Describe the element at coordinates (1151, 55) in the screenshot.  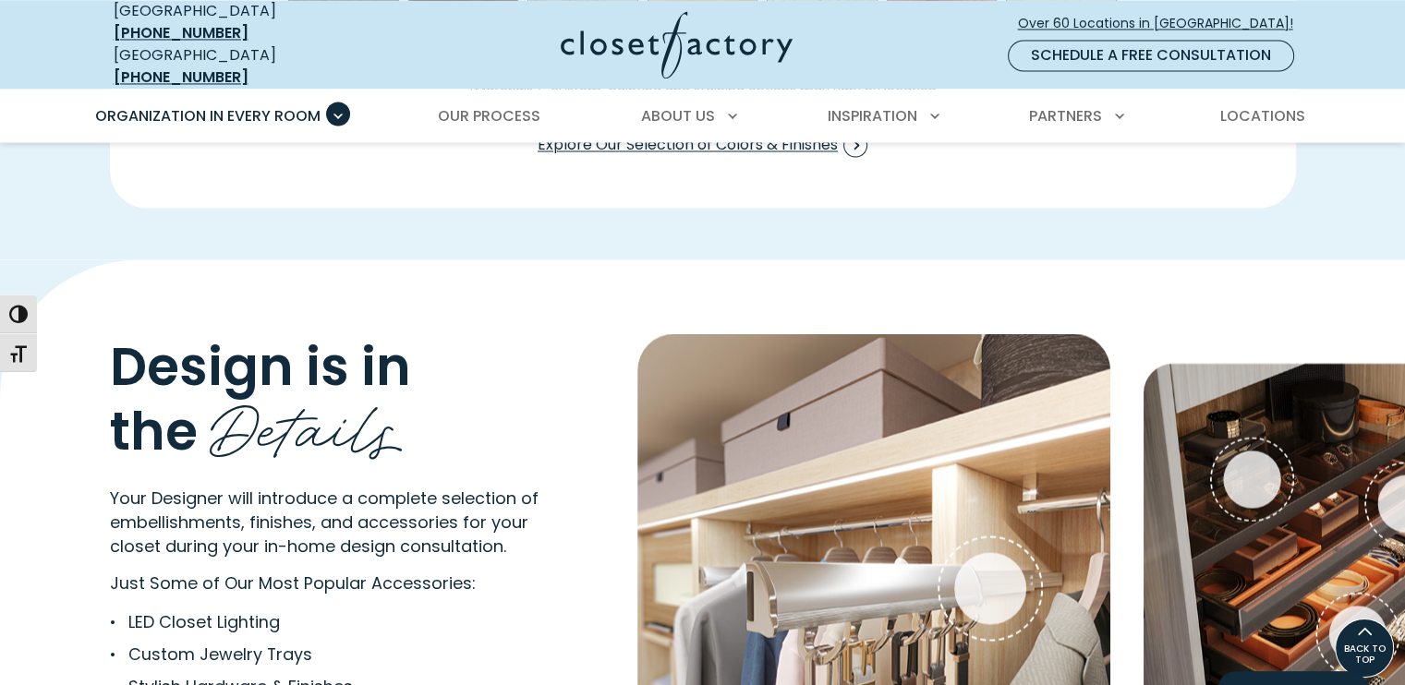
I see `a: Schedule a Free Consultation` at that location.